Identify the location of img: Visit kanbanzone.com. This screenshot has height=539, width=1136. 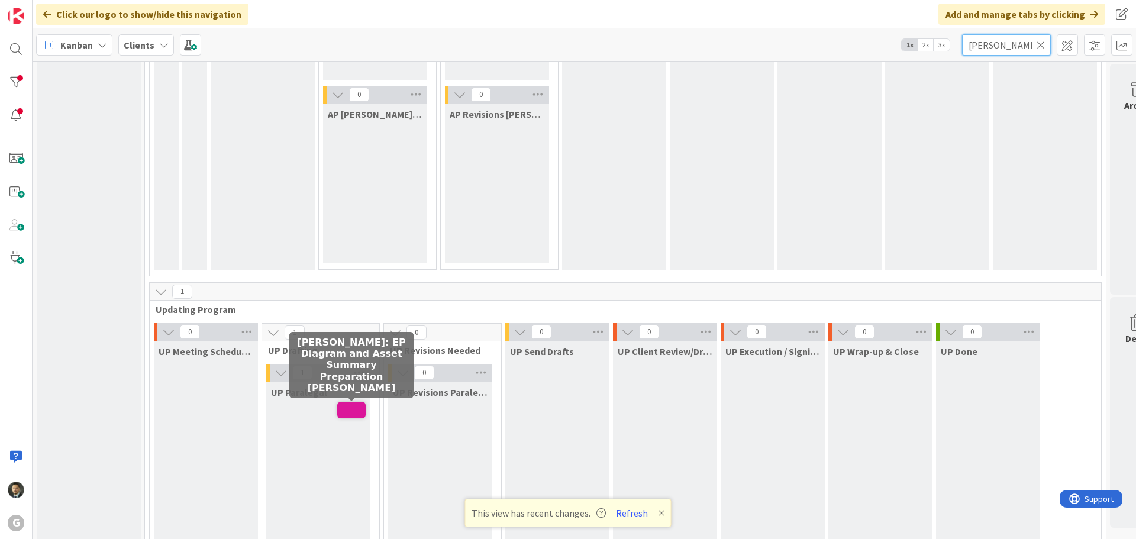
(16, 16).